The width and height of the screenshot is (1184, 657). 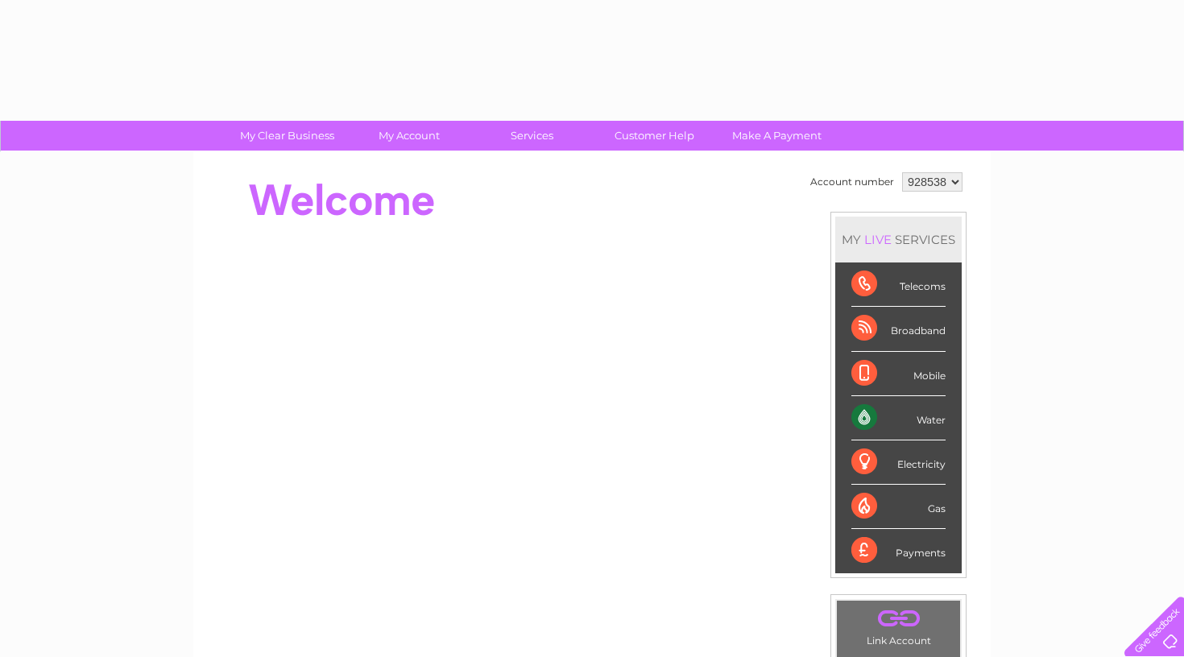 I want to click on div: Electricity, so click(x=898, y=462).